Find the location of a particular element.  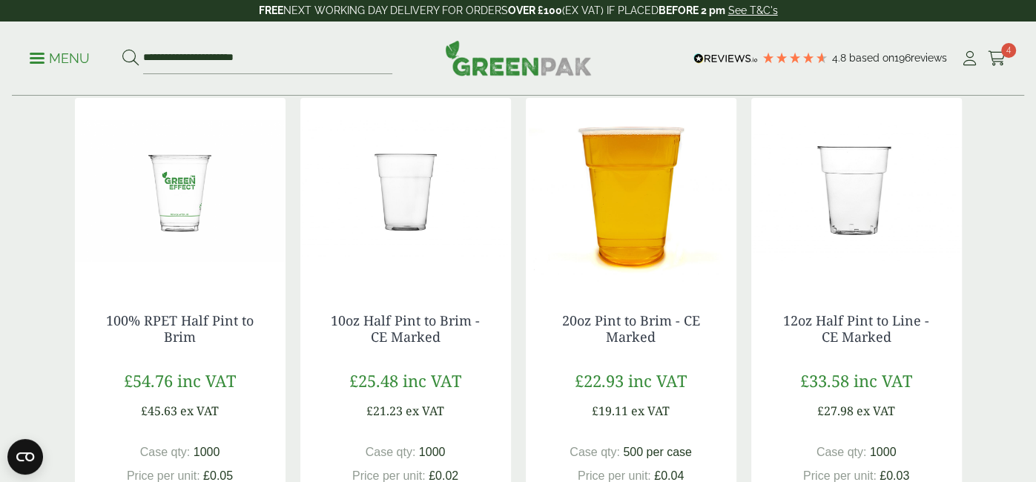

span: £45.63 is located at coordinates (159, 411).